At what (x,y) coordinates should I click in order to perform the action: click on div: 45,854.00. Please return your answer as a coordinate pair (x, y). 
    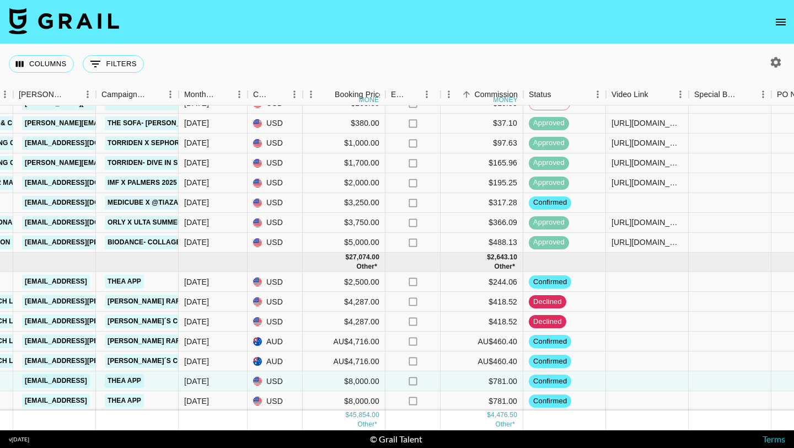
    Looking at the image, I should click on (364, 415).